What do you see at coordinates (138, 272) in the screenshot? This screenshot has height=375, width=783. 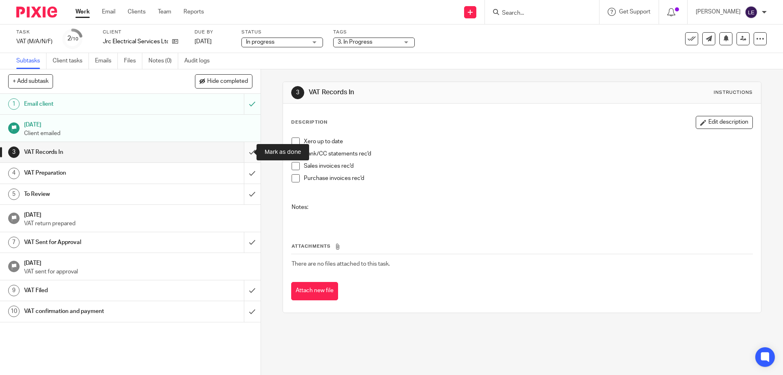 I see `p: VAT sent for approval` at bounding box center [138, 272].